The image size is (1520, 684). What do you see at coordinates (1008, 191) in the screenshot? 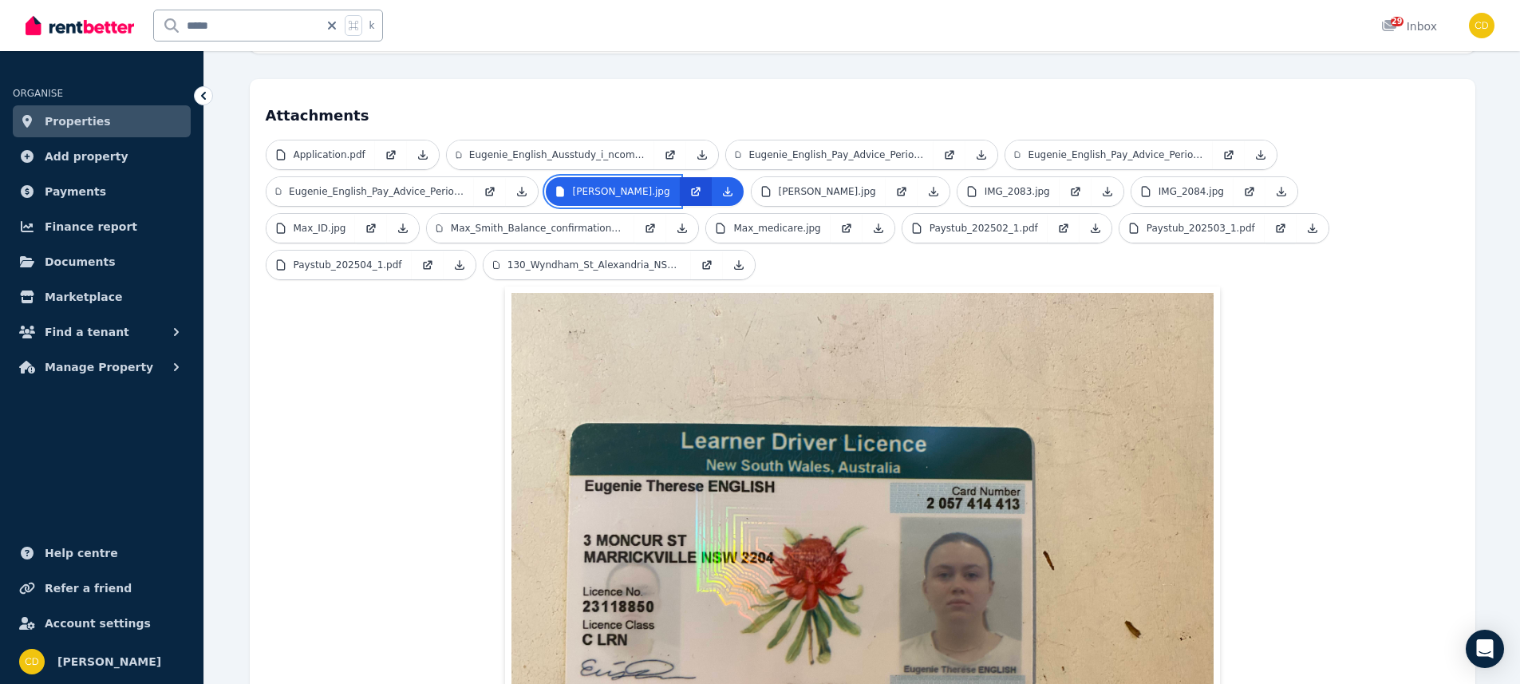
I see `a: IMG_2083.jpg` at bounding box center [1008, 191].